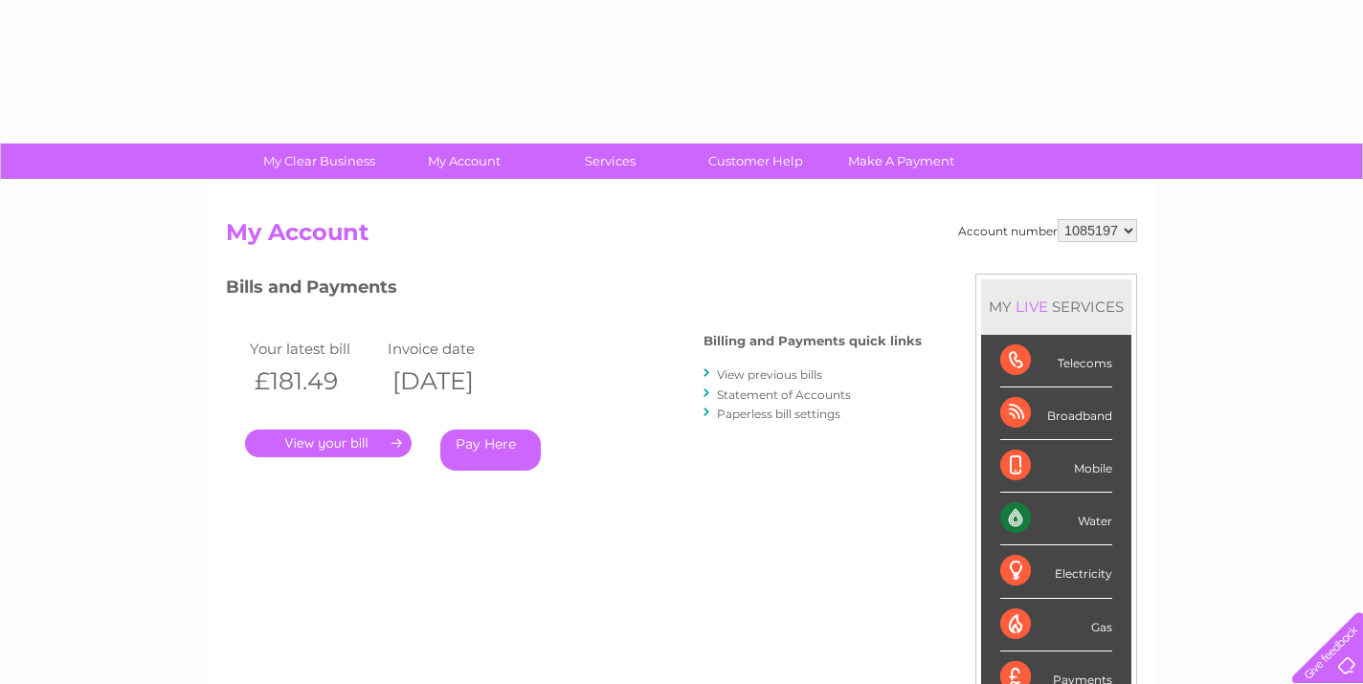  Describe the element at coordinates (901, 161) in the screenshot. I see `a: Make A Payment` at that location.